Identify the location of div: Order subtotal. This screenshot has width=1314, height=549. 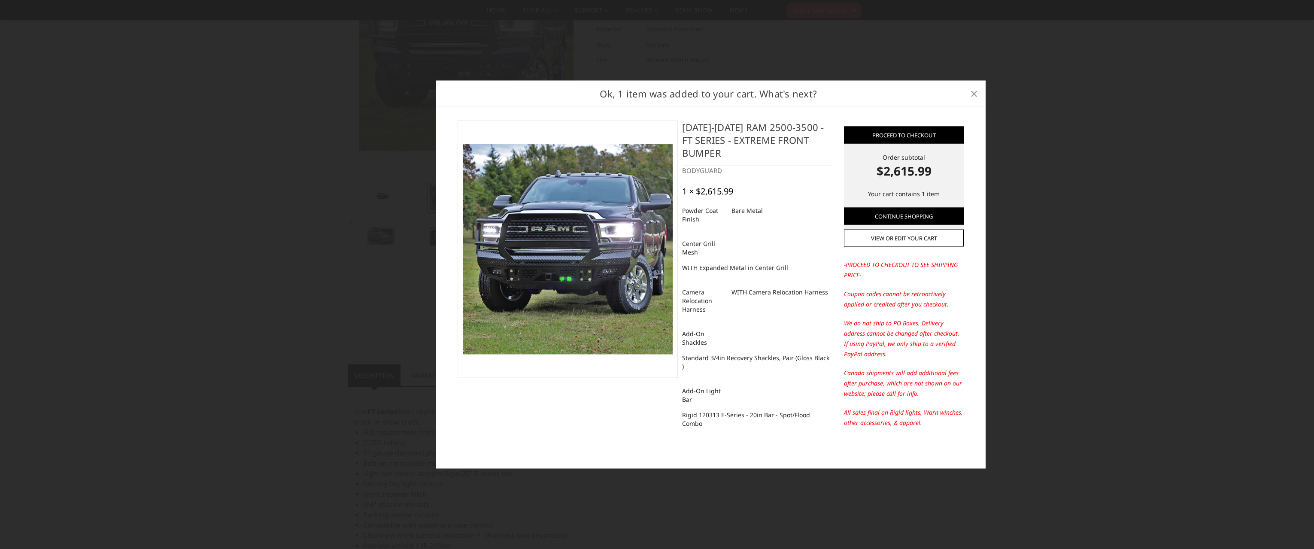
(904, 166).